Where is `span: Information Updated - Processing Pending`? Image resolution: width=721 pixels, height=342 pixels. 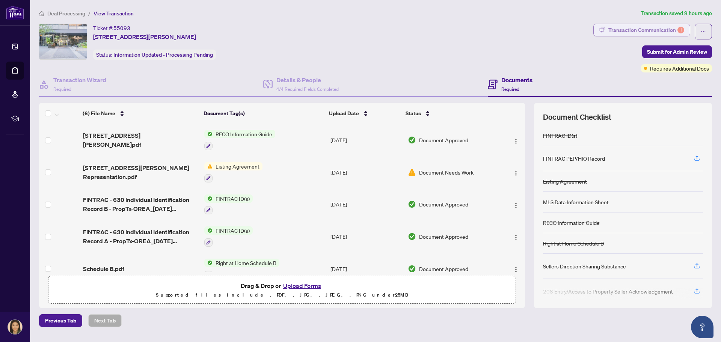
span: Information Updated - Processing Pending is located at coordinates (163, 55).